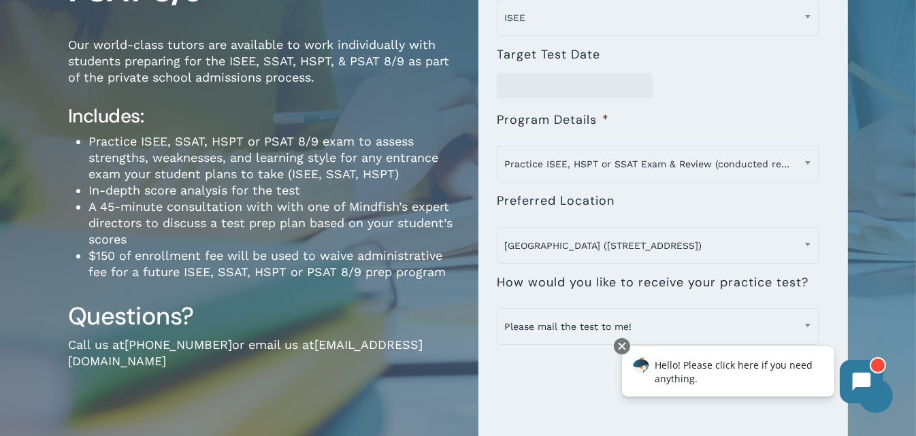 The height and width of the screenshot is (436, 916). What do you see at coordinates (273, 264) in the screenshot?
I see `li: $150 of enrollment fee will be used to waive administrative fee for a future ISEE, SSAT, HSPT or ...` at bounding box center [273, 264].